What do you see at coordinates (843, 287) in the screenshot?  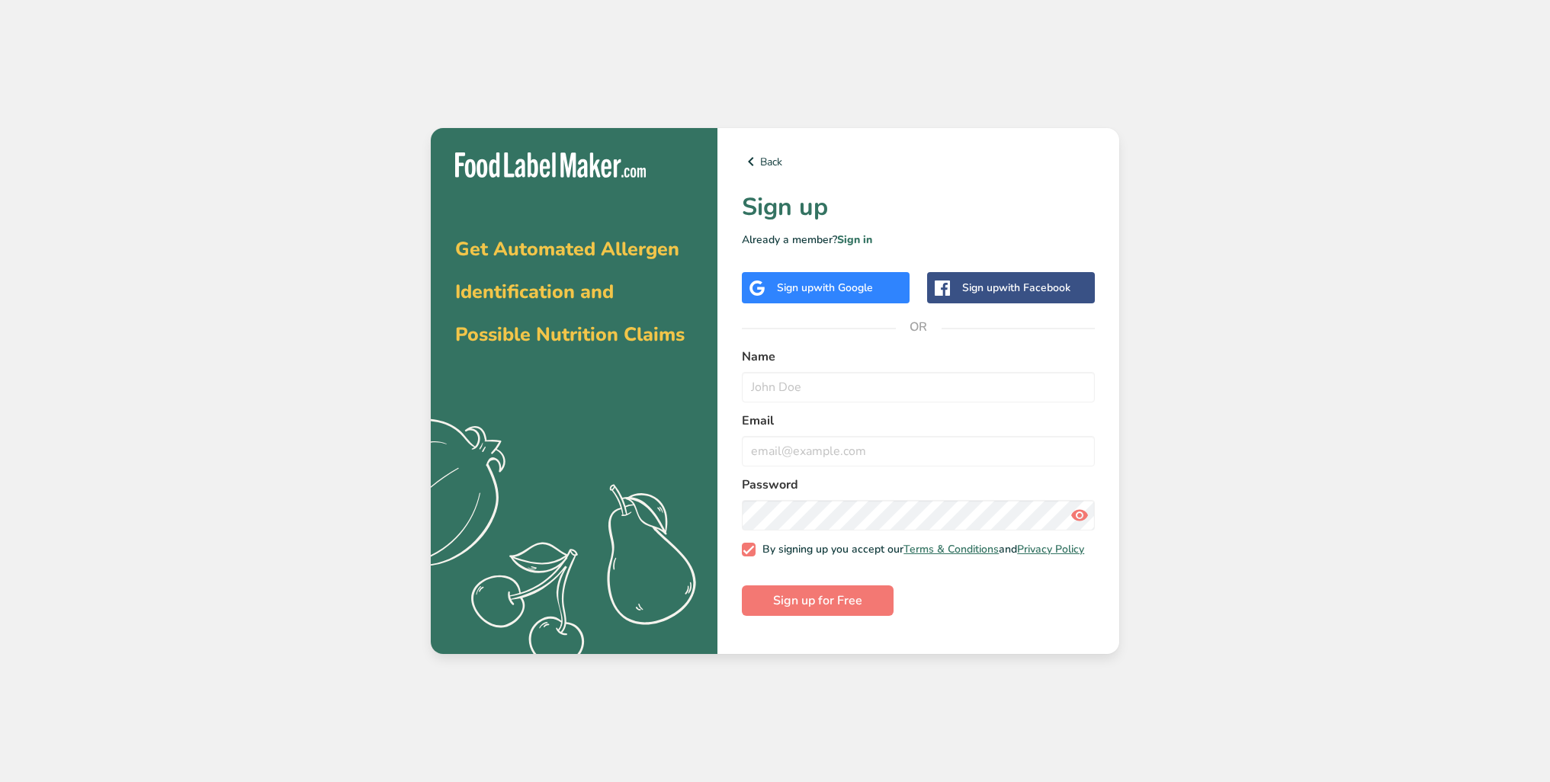 I see `span: with Google` at bounding box center [843, 287].